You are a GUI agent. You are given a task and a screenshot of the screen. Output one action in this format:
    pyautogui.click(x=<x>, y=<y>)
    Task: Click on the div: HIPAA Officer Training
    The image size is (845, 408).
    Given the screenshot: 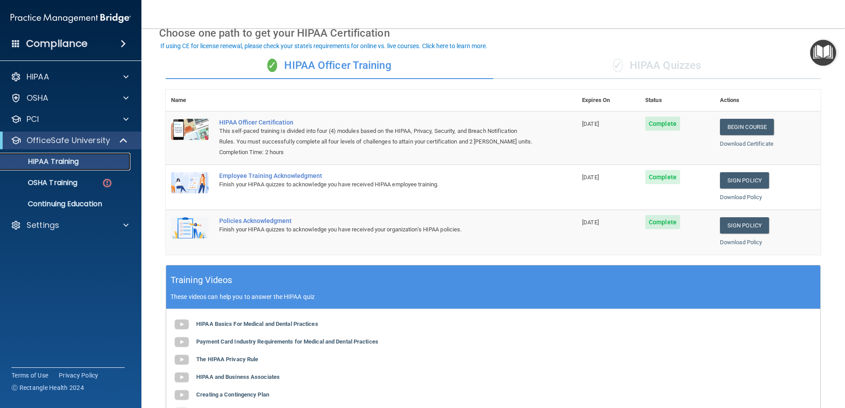 What is the action you would take?
    pyautogui.click(x=329, y=66)
    